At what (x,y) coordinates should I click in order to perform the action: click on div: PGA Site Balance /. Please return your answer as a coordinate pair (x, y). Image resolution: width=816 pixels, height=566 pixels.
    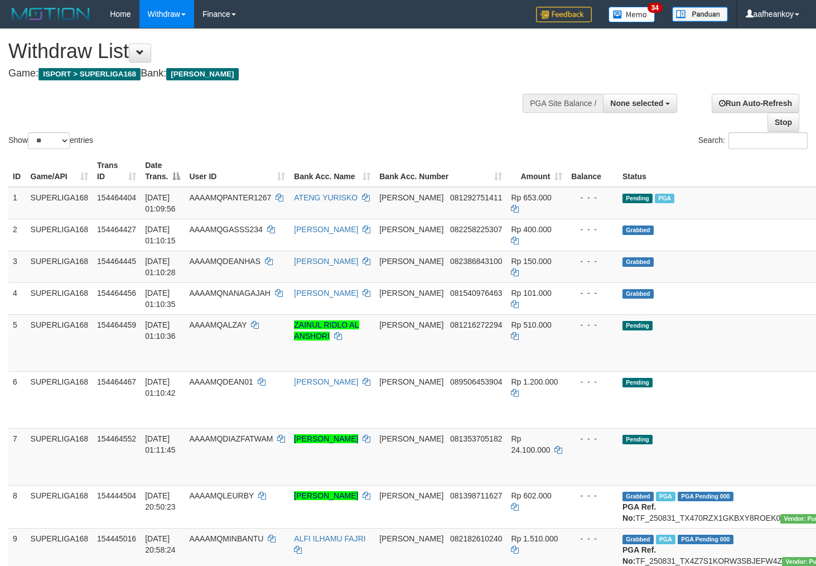
    Looking at the image, I should click on (563, 103).